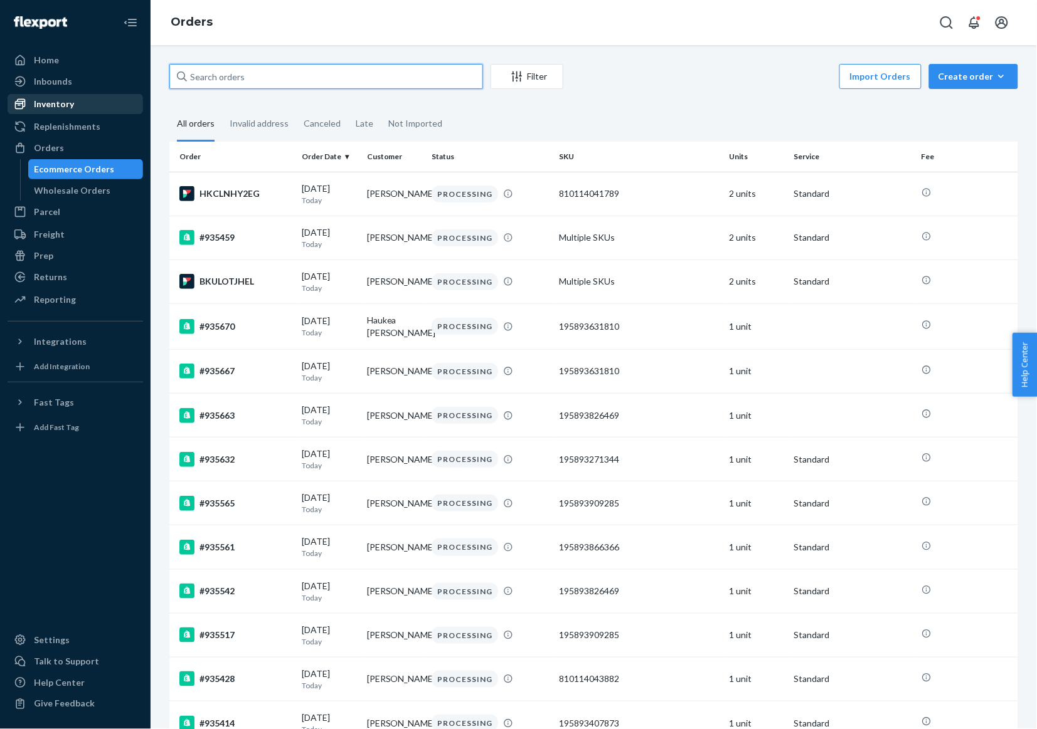  I want to click on div: Home, so click(46, 60).